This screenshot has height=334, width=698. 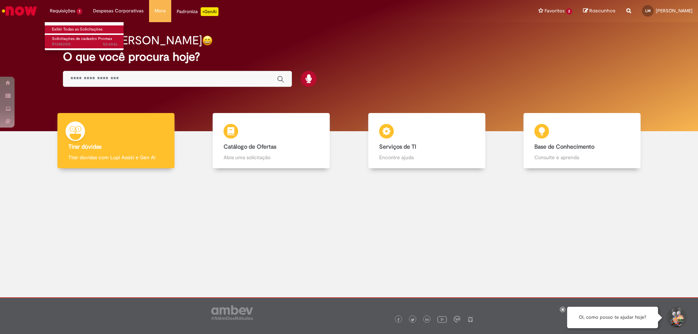 What do you see at coordinates (613, 318) in the screenshot?
I see `div: Oi, como posso te ajudar hoje?` at bounding box center [613, 318].